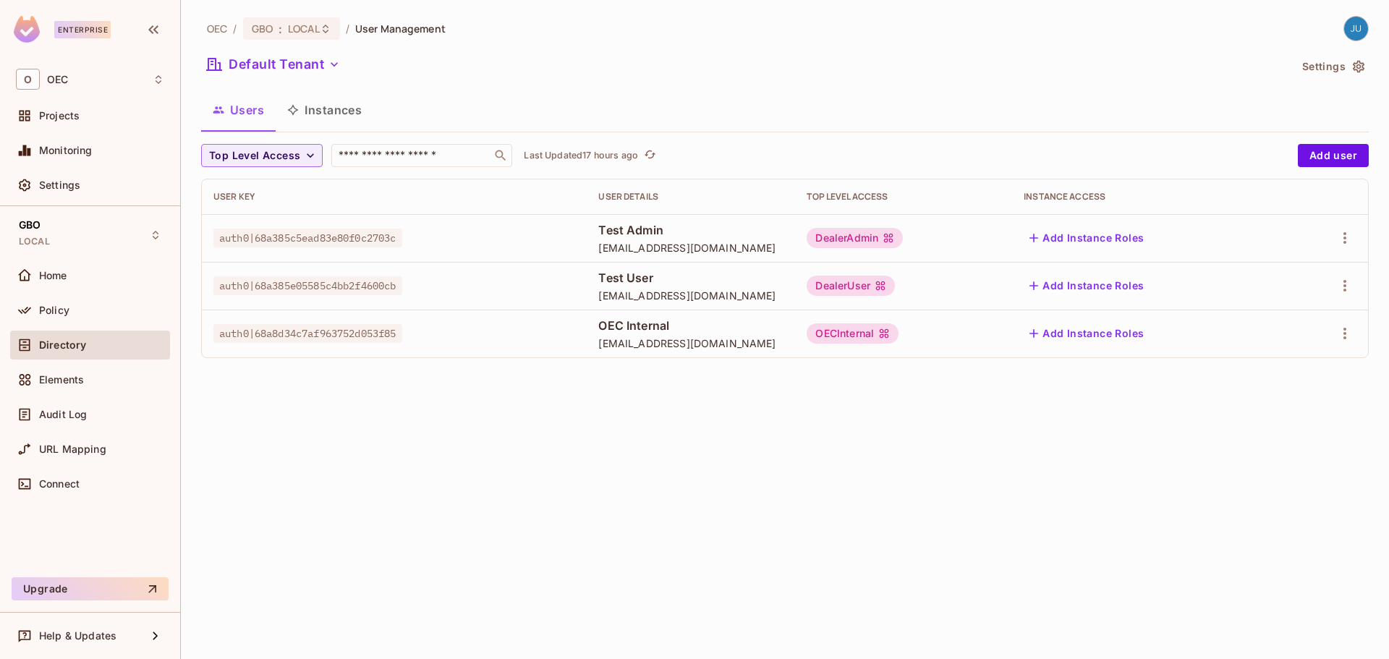 The image size is (1389, 659). I want to click on div: User Details, so click(691, 197).